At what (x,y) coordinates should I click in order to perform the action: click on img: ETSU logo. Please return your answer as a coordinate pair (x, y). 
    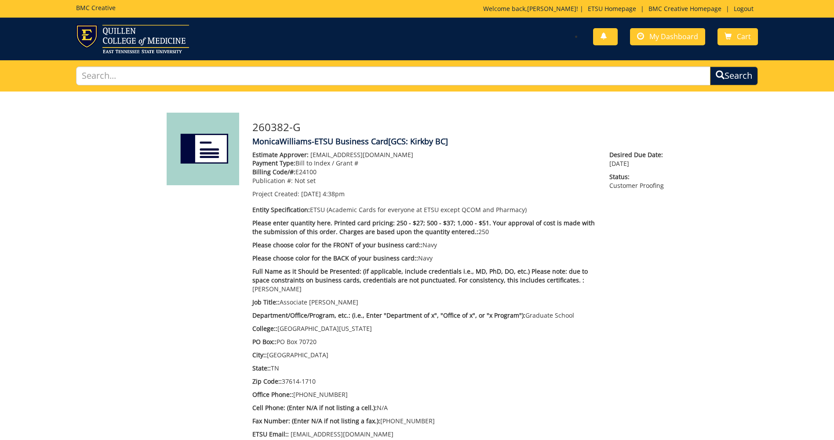
    Looking at the image, I should click on (132, 39).